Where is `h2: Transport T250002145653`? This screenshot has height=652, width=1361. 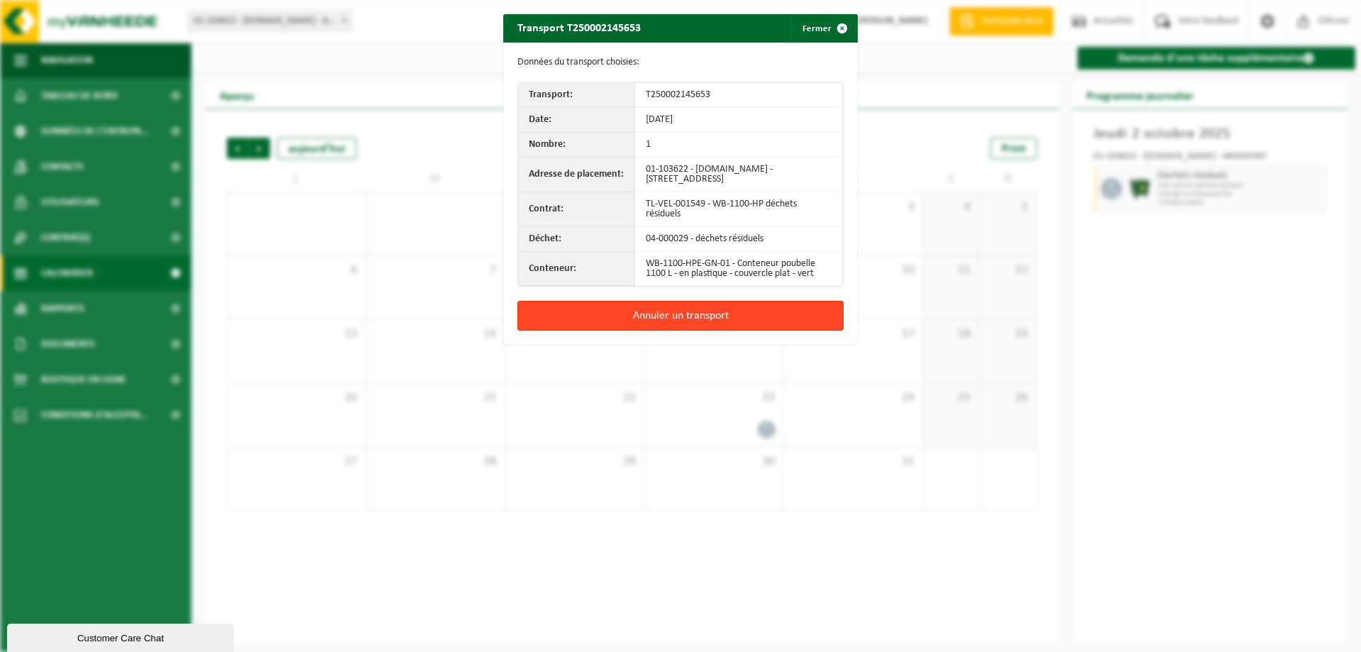
h2: Transport T250002145653 is located at coordinates (579, 28).